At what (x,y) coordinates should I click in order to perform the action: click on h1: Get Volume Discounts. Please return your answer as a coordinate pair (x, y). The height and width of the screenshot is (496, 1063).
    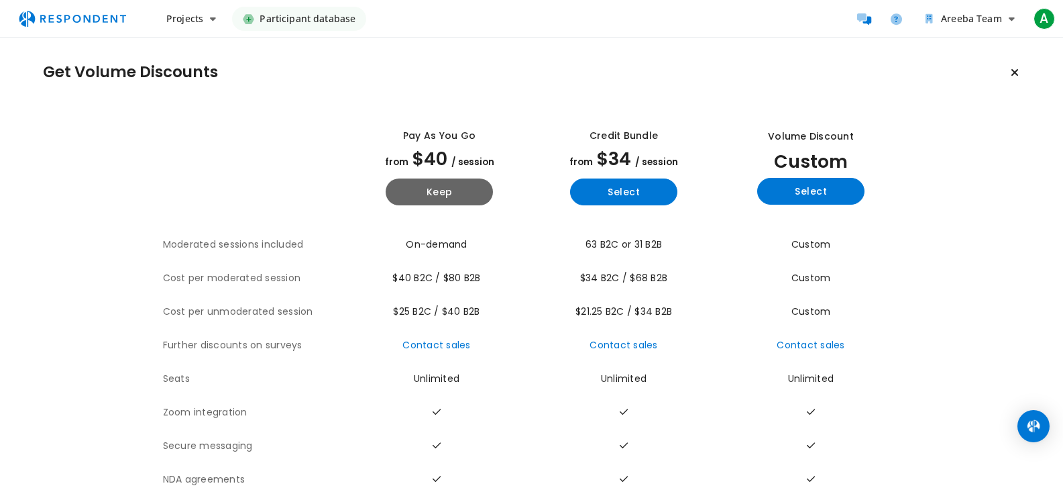
    Looking at the image, I should click on (130, 72).